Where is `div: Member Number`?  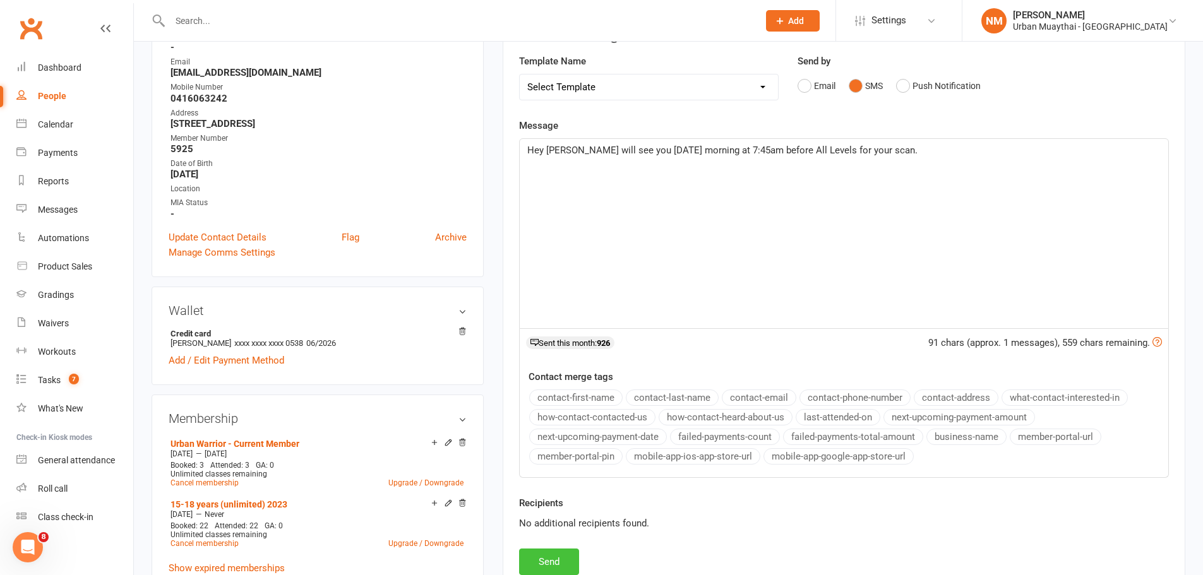
div: Member Number is located at coordinates (318, 138).